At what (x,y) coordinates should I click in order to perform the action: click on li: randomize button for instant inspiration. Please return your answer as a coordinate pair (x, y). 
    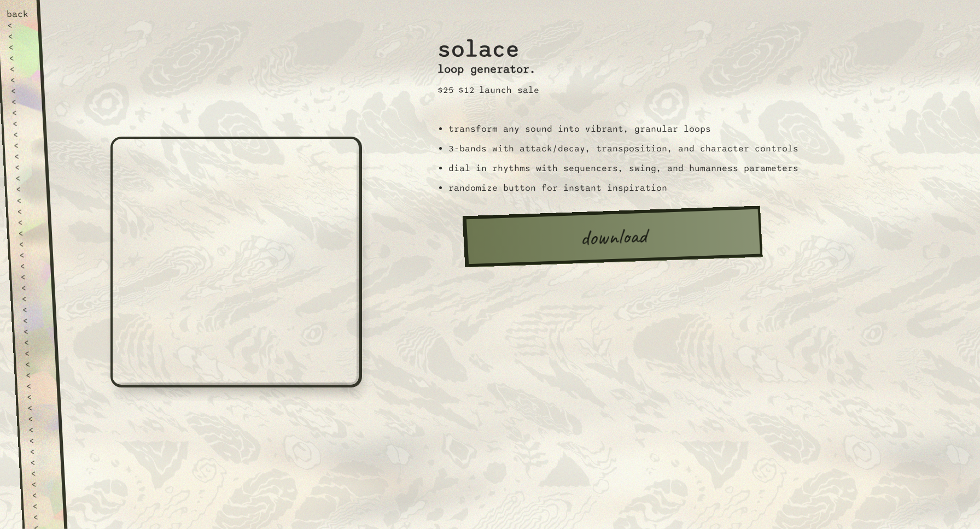
    Looking at the image, I should click on (623, 188).